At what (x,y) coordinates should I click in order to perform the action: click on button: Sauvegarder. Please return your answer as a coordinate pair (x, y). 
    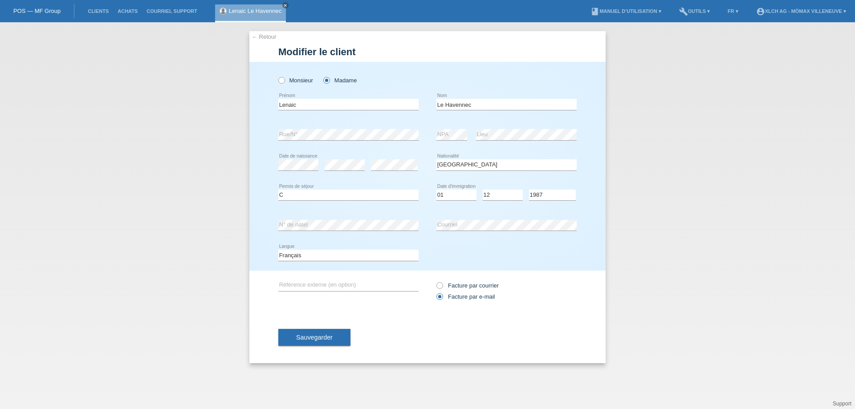
    Looking at the image, I should click on (314, 337).